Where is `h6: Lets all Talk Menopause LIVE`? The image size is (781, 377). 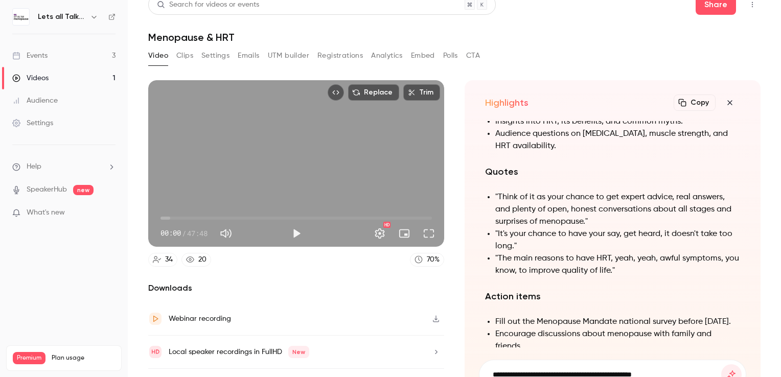 h6: Lets all Talk Menopause LIVE is located at coordinates (62, 17).